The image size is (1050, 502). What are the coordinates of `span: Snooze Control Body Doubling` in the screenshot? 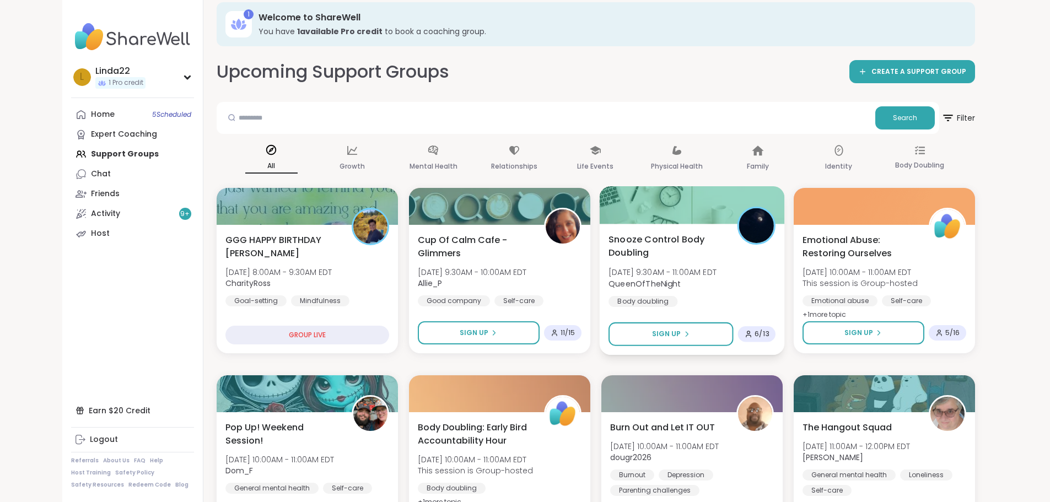 It's located at (667, 246).